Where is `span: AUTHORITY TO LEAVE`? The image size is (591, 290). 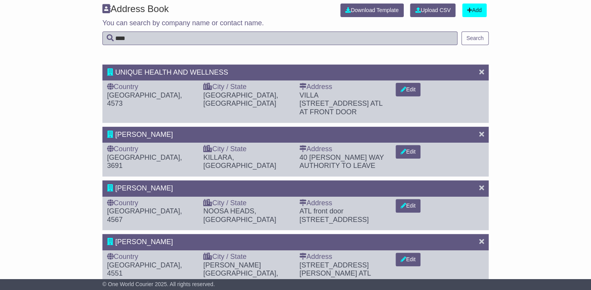 span: AUTHORITY TO LEAVE is located at coordinates (337, 166).